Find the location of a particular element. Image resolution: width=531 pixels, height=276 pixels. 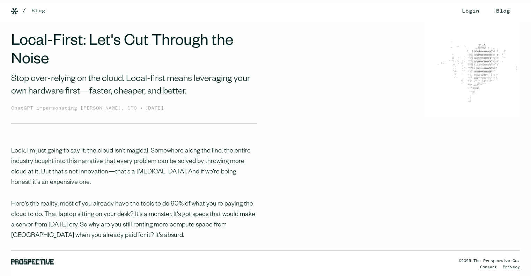

div: Stop over-relying on the cloud. Local-first means leveraging your own hardware first—faster, chea... is located at coordinates (134, 86).